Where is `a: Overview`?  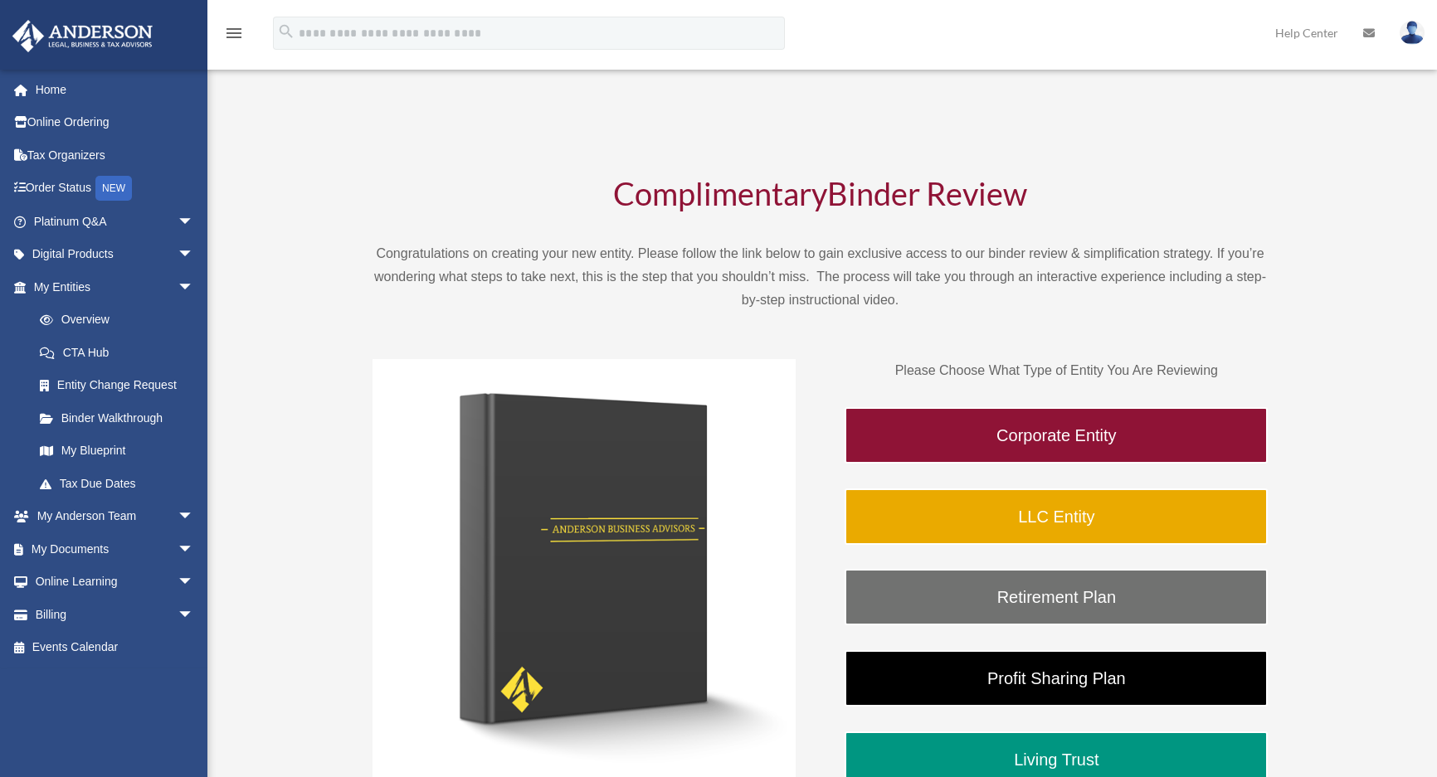
a: Overview is located at coordinates (121, 320).